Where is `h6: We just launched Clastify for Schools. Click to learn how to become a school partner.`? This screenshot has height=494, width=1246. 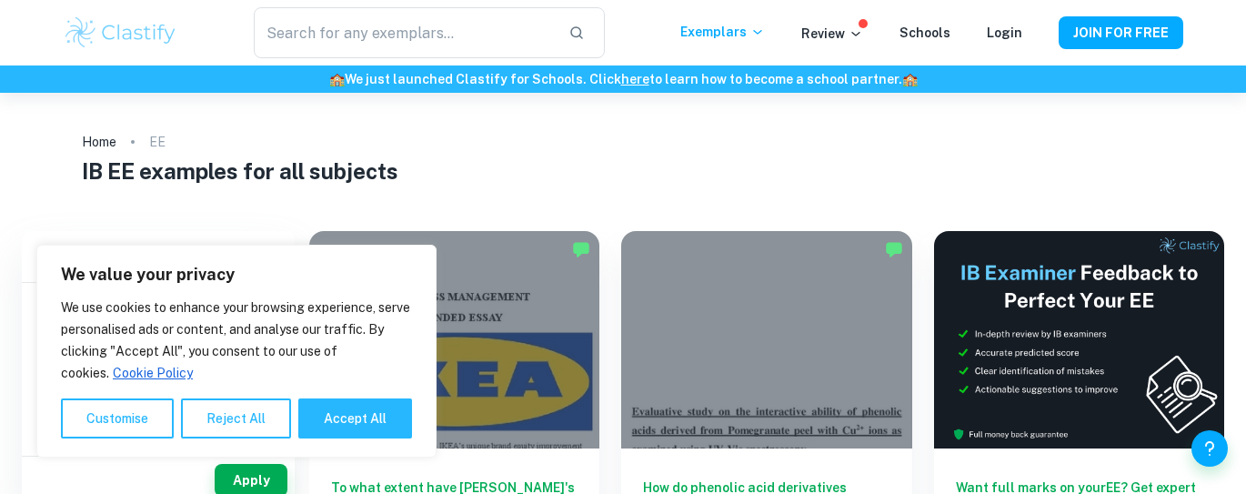 h6: We just launched Clastify for Schools. Click to learn how to become a school partner. is located at coordinates (623, 79).